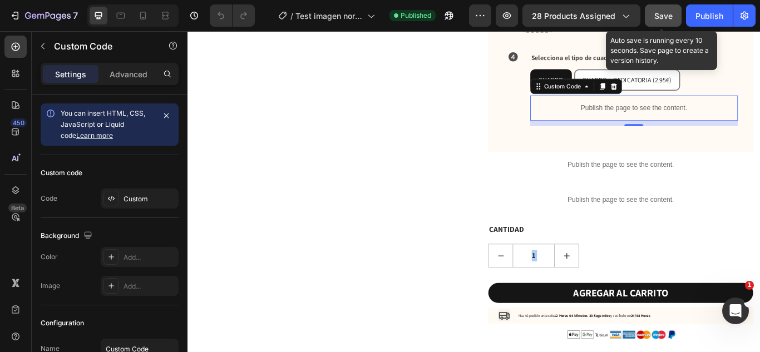  What do you see at coordinates (403, 262) in the screenshot?
I see `input: quantity` at bounding box center [403, 262].